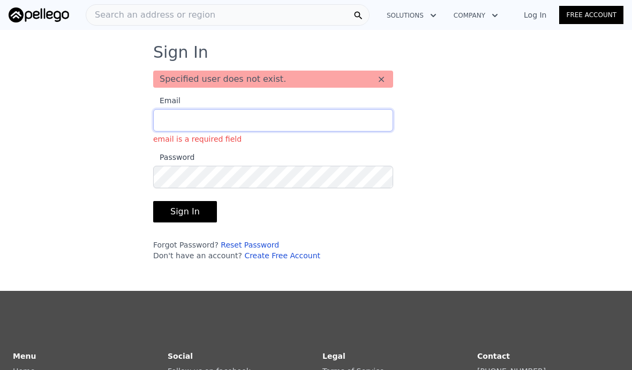 Image resolution: width=632 pixels, height=370 pixels. Describe the element at coordinates (24, 357) in the screenshot. I see `strong: Menu` at that location.